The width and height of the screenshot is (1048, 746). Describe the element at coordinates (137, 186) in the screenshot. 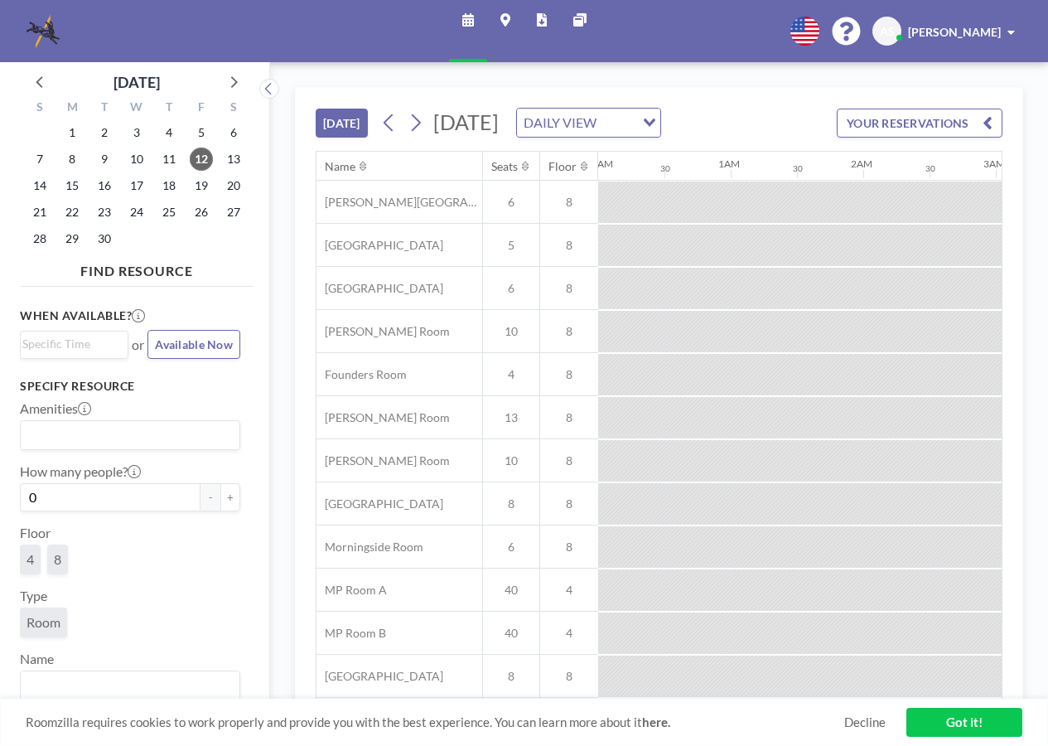

I see `span: Wednesday, September 17, 2025` at that location.